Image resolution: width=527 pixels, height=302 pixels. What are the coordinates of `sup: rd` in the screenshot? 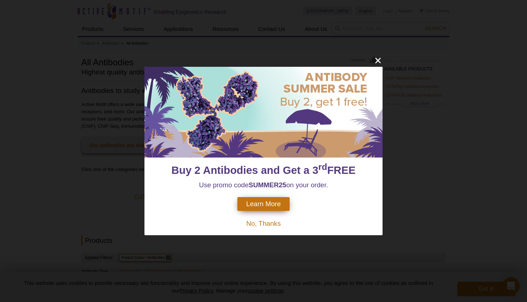 It's located at (323, 167).